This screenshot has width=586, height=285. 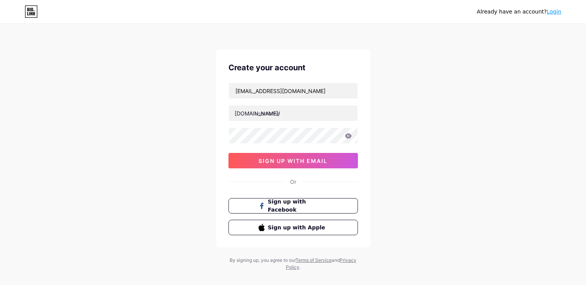 What do you see at coordinates (314, 259) in the screenshot?
I see `a: Terms of Service` at bounding box center [314, 259].